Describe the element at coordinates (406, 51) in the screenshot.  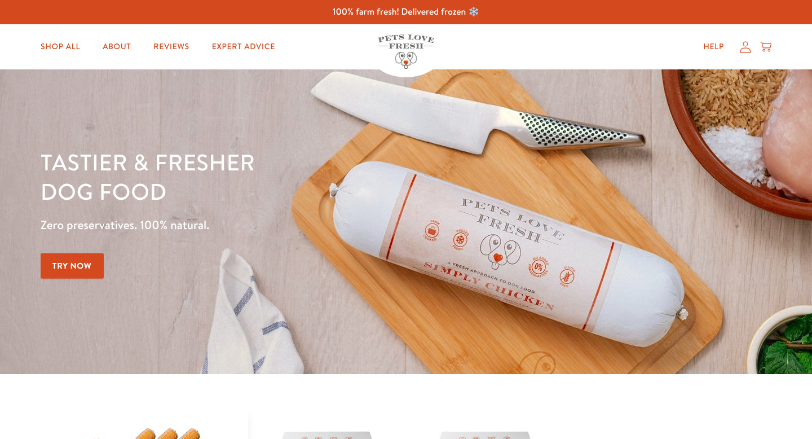
I see `img: Pets Love Fresh` at that location.